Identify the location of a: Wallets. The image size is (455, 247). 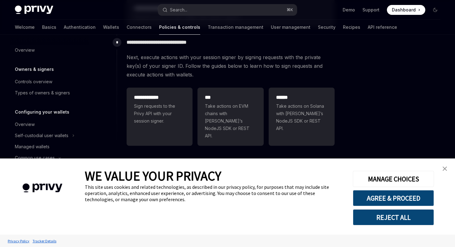
(111, 27).